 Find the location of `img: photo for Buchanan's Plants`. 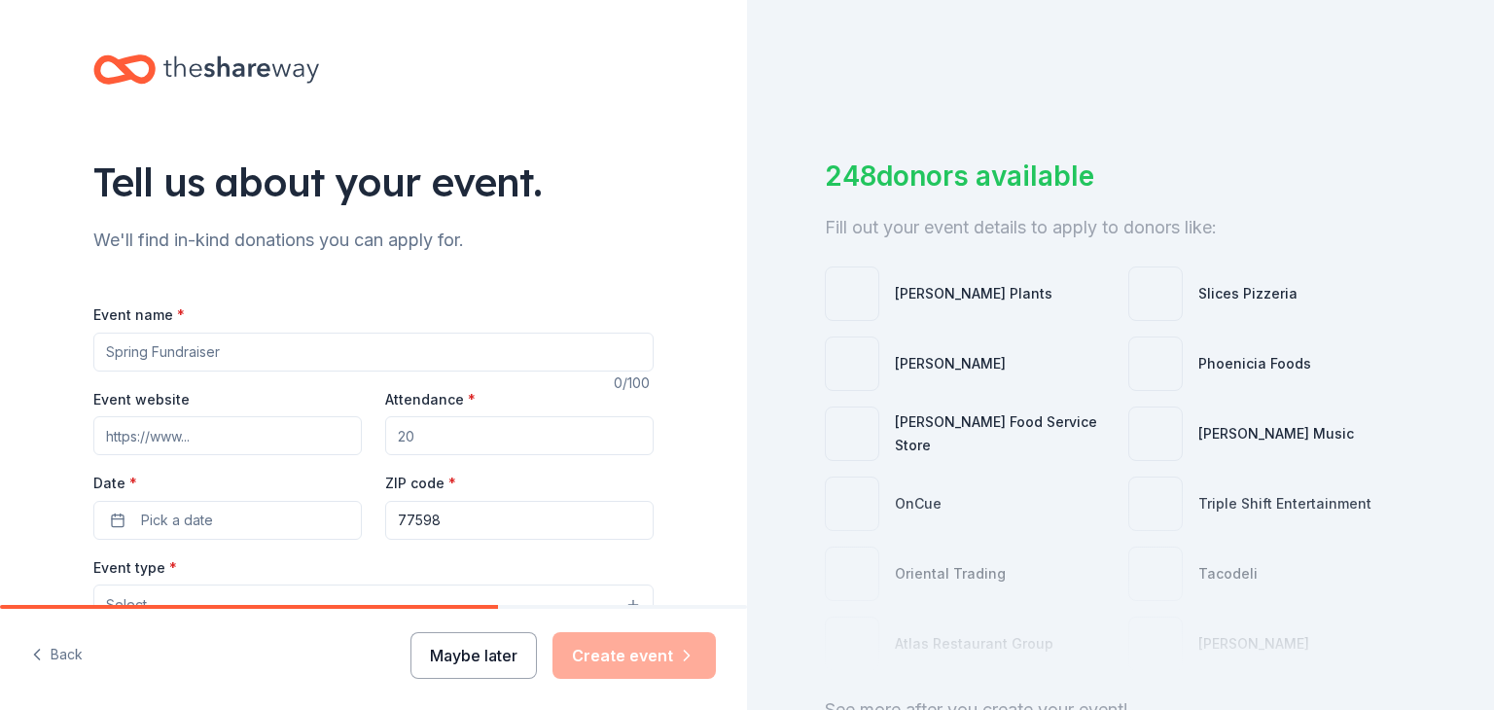

img: photo for Buchanan's Plants is located at coordinates (852, 294).